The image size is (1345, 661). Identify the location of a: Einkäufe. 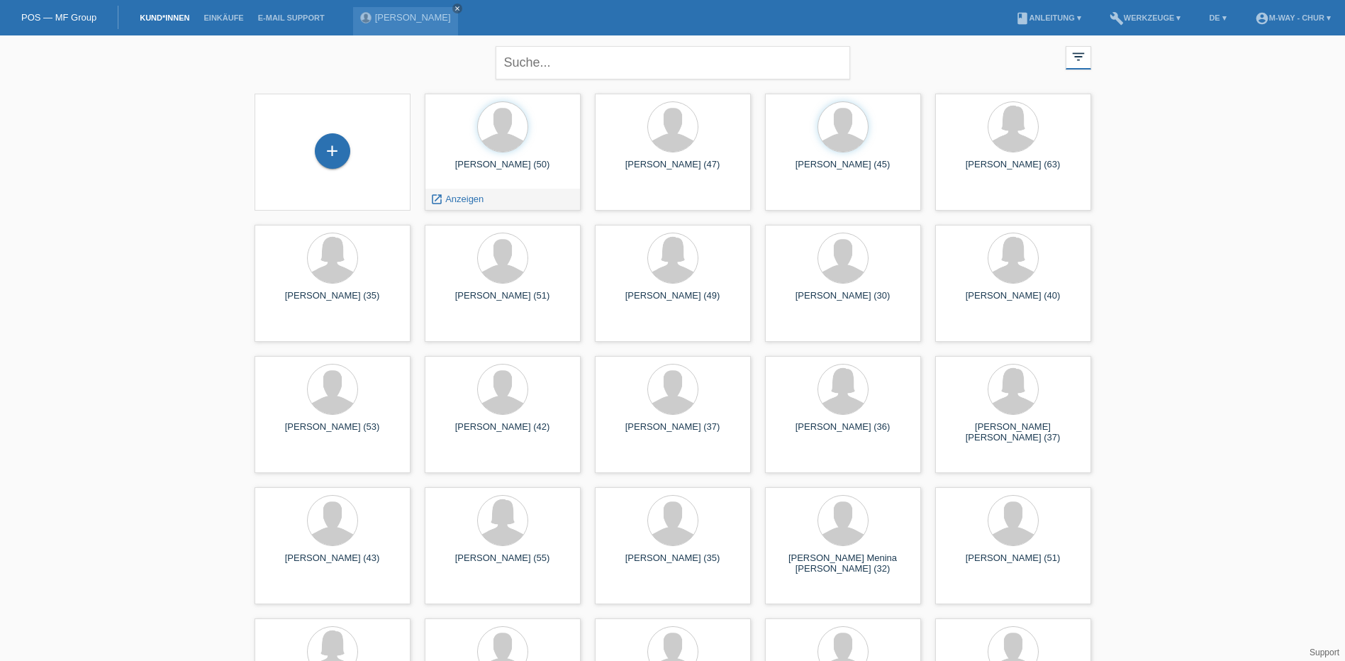
(223, 18).